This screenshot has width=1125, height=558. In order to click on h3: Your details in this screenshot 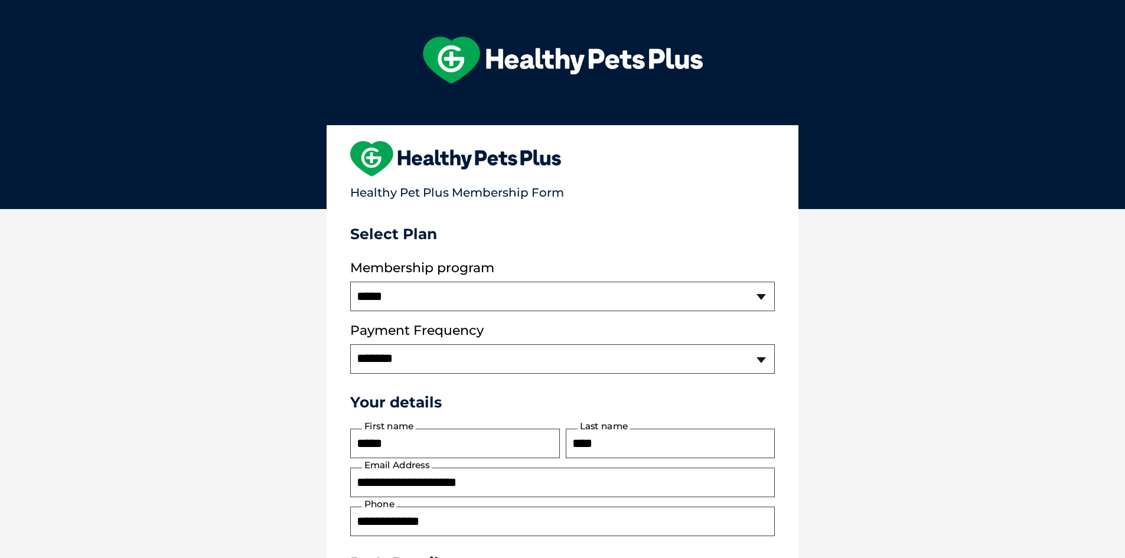, I will do `click(562, 402)`.